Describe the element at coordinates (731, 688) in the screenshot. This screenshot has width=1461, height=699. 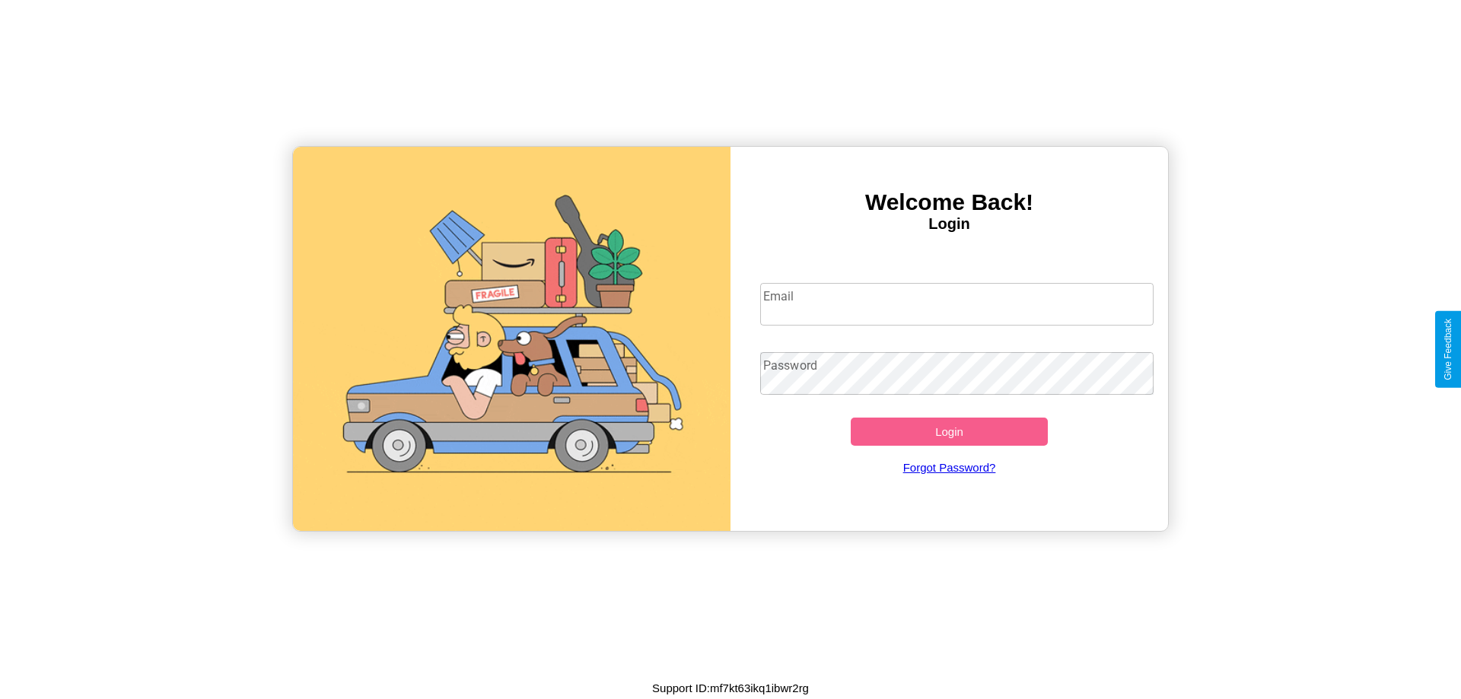
I see `p: Support ID: mf7kt63ikq1ibwr2rg` at that location.